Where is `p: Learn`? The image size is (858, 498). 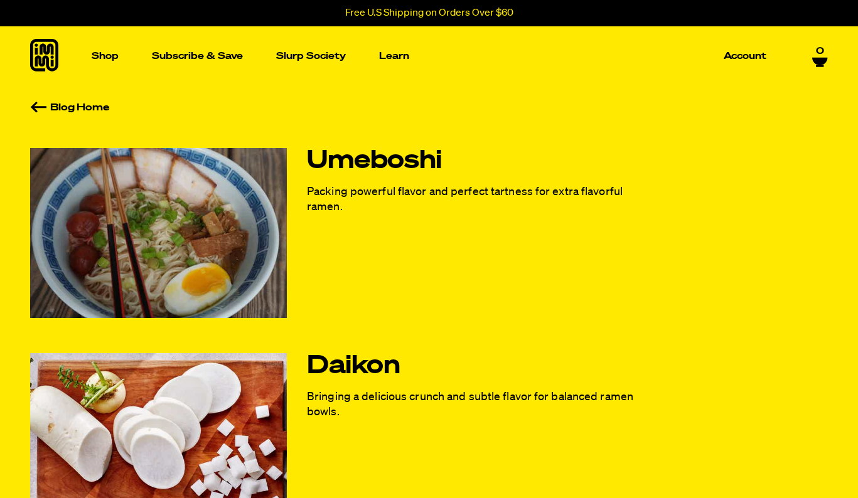
p: Learn is located at coordinates (394, 56).